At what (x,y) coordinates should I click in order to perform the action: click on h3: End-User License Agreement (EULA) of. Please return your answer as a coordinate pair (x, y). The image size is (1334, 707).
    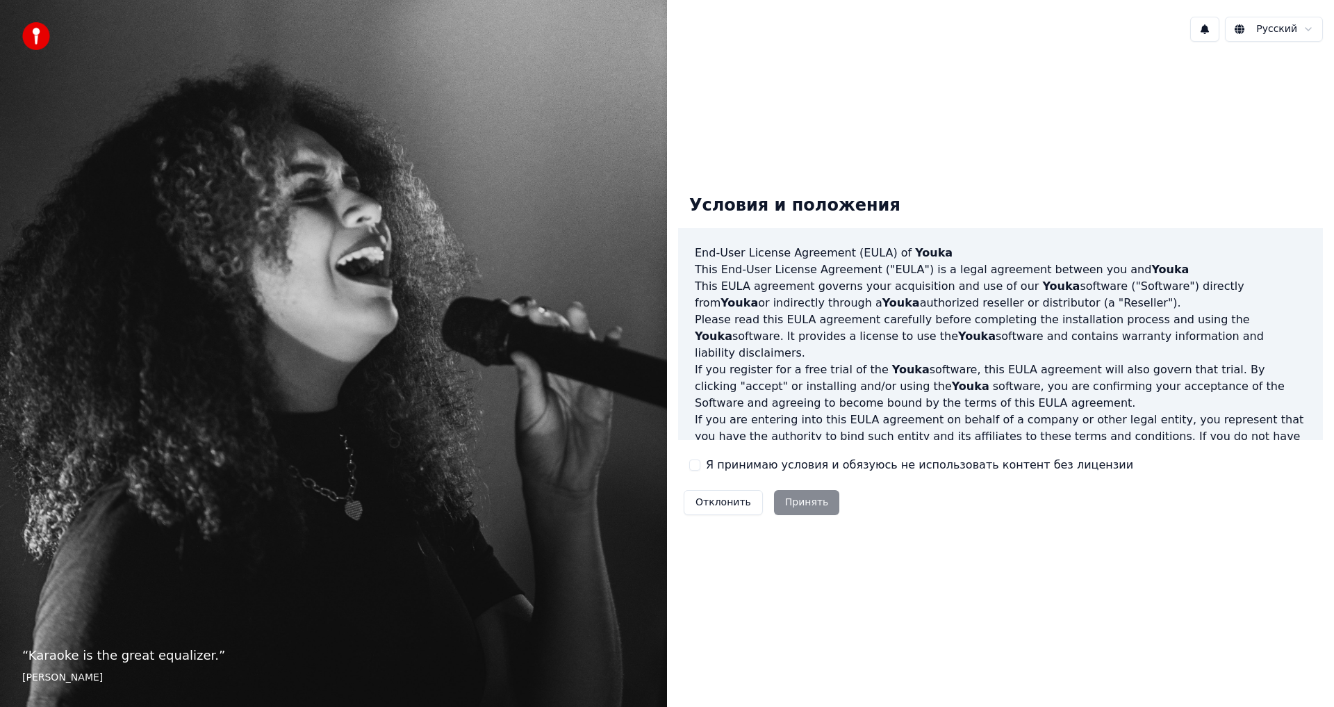
    Looking at the image, I should click on (1001, 253).